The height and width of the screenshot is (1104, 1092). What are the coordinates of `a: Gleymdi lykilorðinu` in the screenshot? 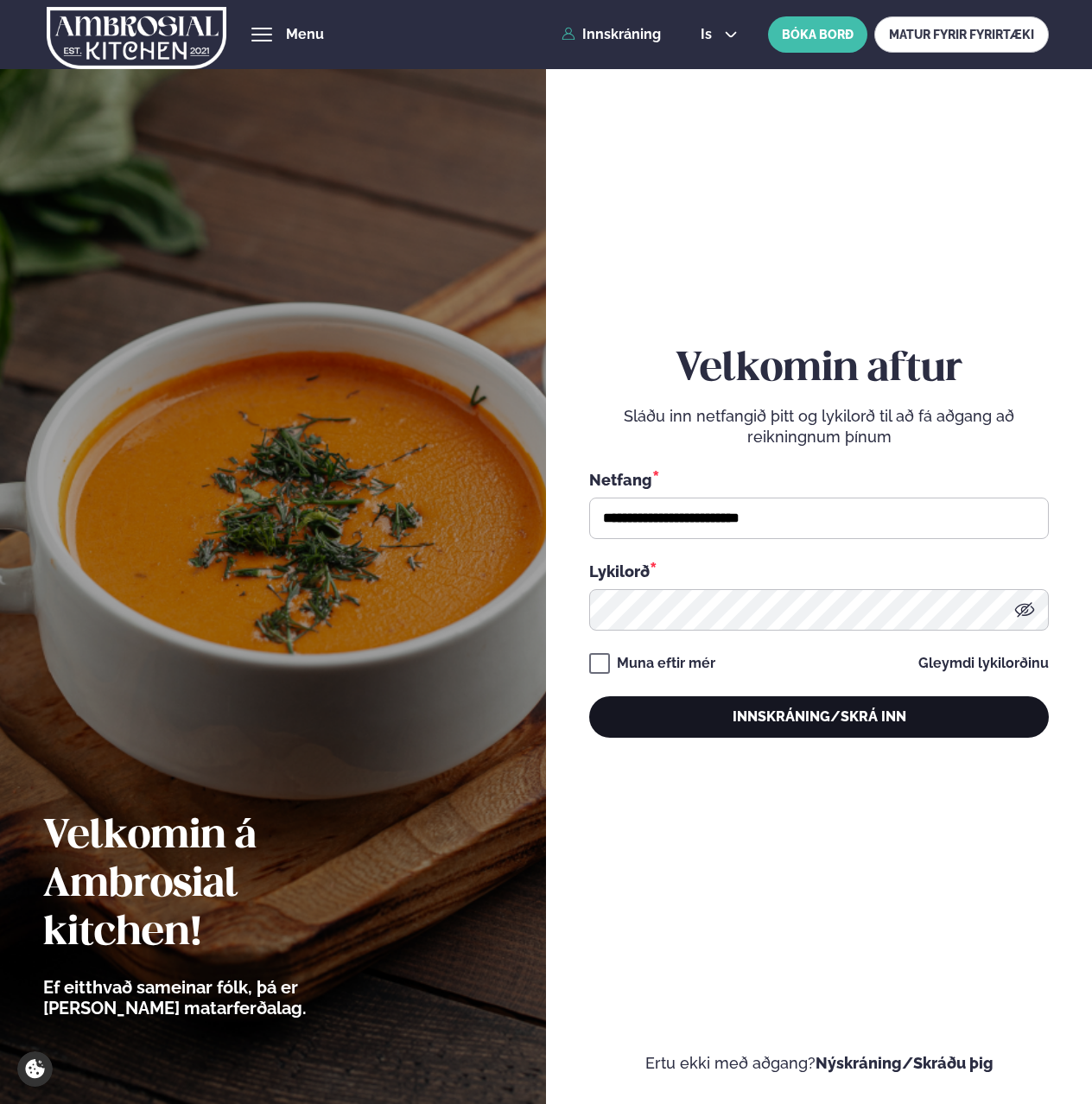 It's located at (983, 664).